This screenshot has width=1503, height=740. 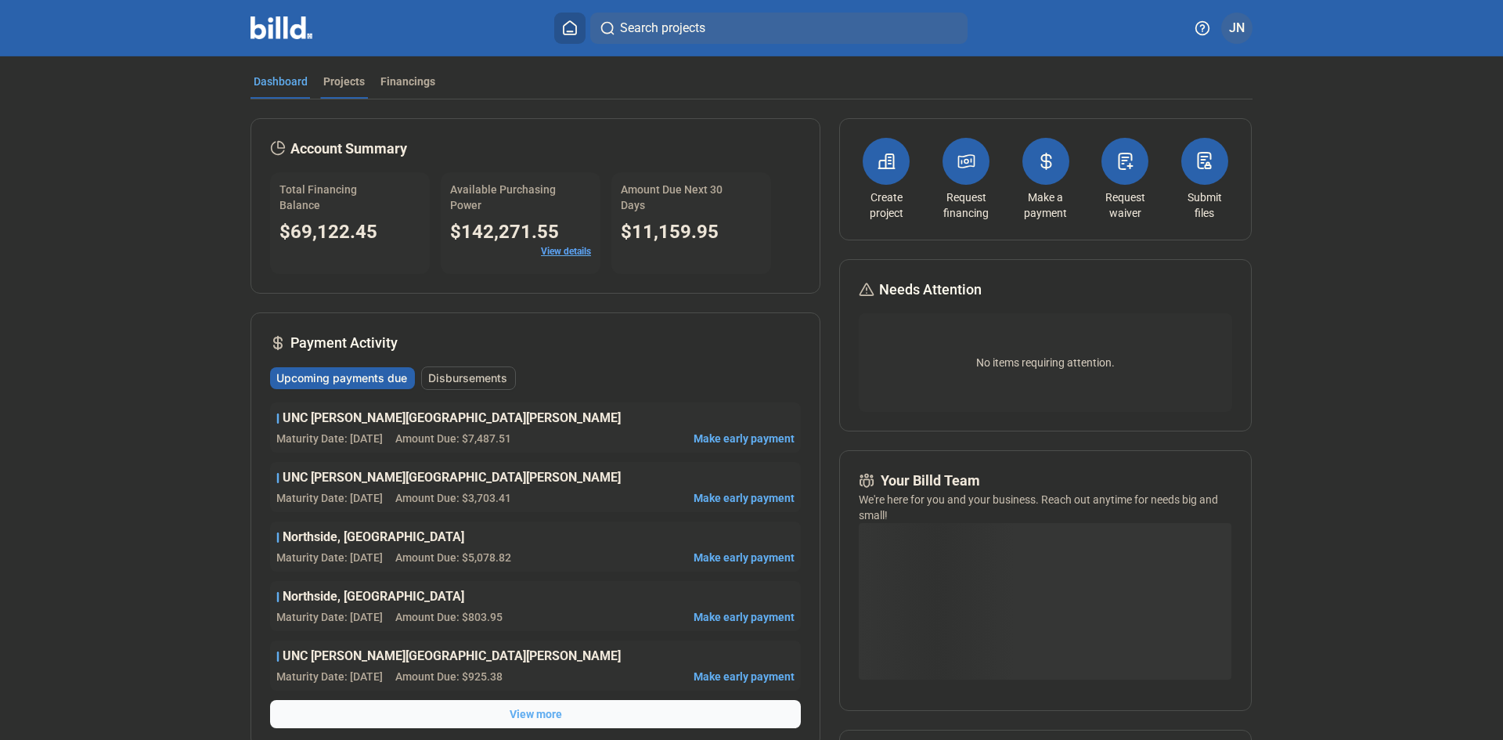 What do you see at coordinates (1038, 507) in the screenshot?
I see `span: We're here for you and your business. Reach out anytime for needs big and small!` at bounding box center [1038, 507].